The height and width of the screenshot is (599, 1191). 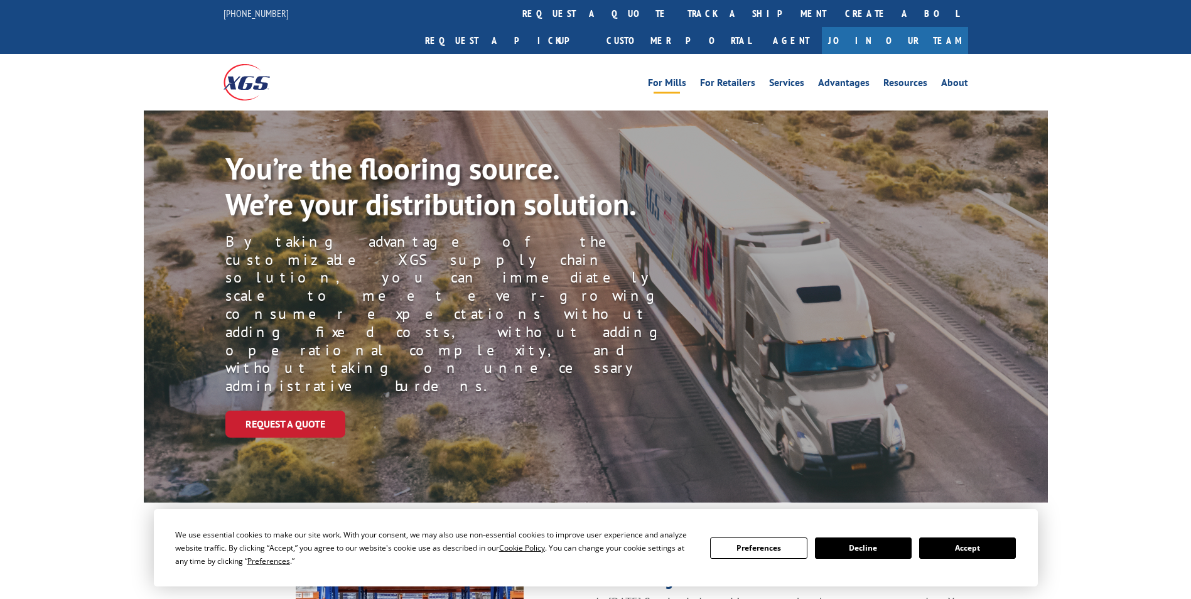 What do you see at coordinates (269, 561) in the screenshot?
I see `span: Preferences` at bounding box center [269, 561].